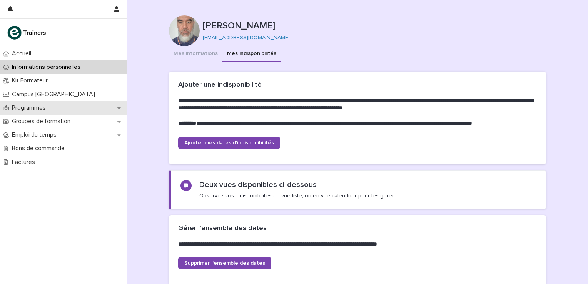 This screenshot has width=588, height=284. I want to click on p: Emploi du temps, so click(36, 135).